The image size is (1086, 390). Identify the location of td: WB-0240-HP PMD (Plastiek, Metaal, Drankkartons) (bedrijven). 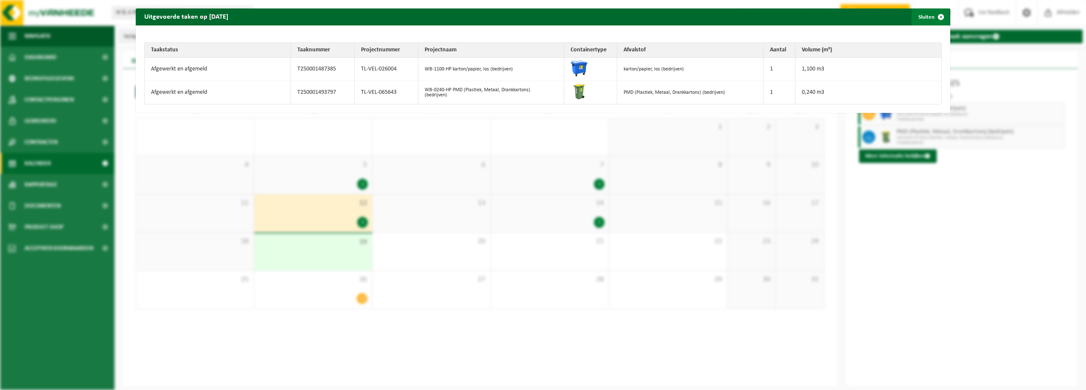
(491, 92).